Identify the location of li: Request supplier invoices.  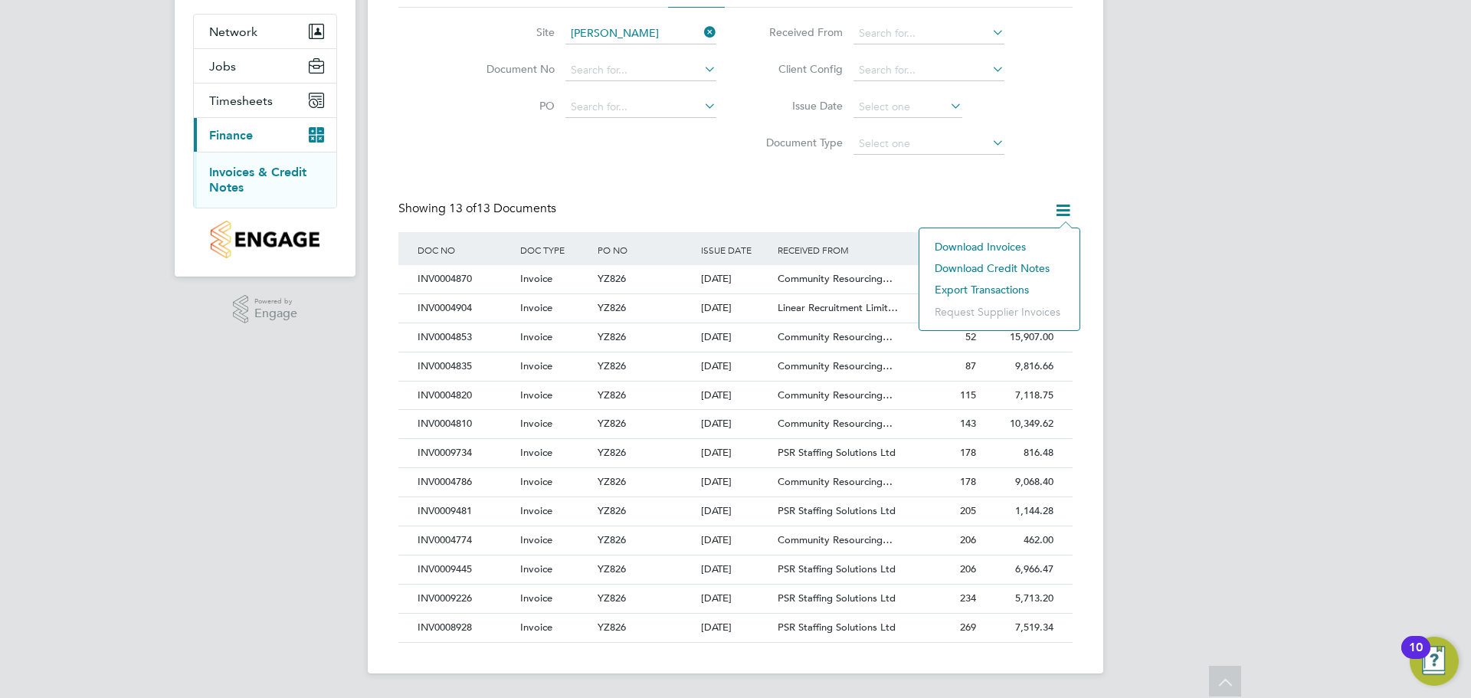
(999, 312).